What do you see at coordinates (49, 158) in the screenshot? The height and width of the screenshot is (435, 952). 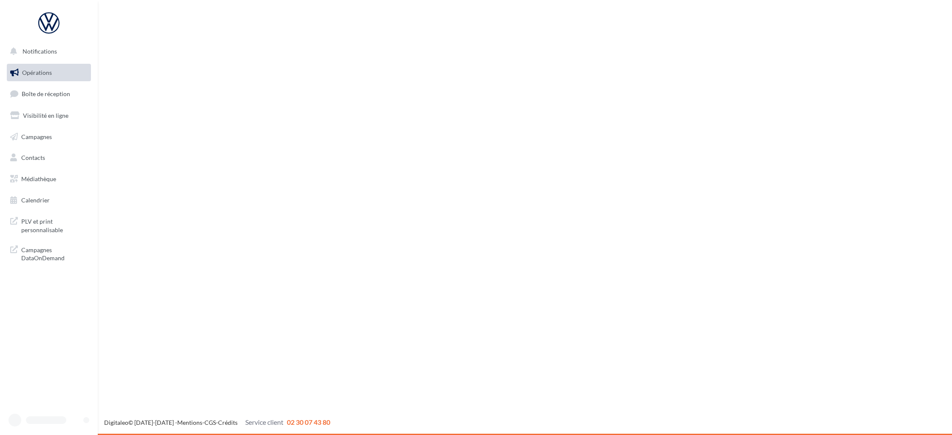 I see `a: Contacts` at bounding box center [49, 158].